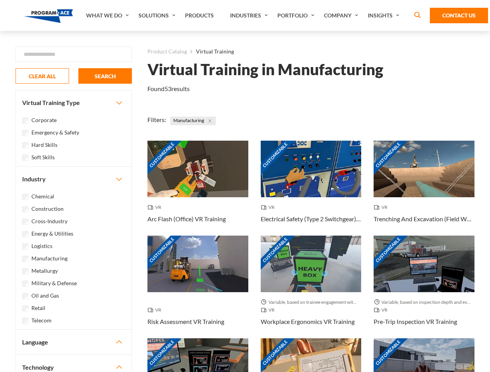 This screenshot has width=490, height=372. What do you see at coordinates (424, 219) in the screenshot?
I see `h3: Trenching And Excavation (Field Work) VR Training` at bounding box center [424, 219].